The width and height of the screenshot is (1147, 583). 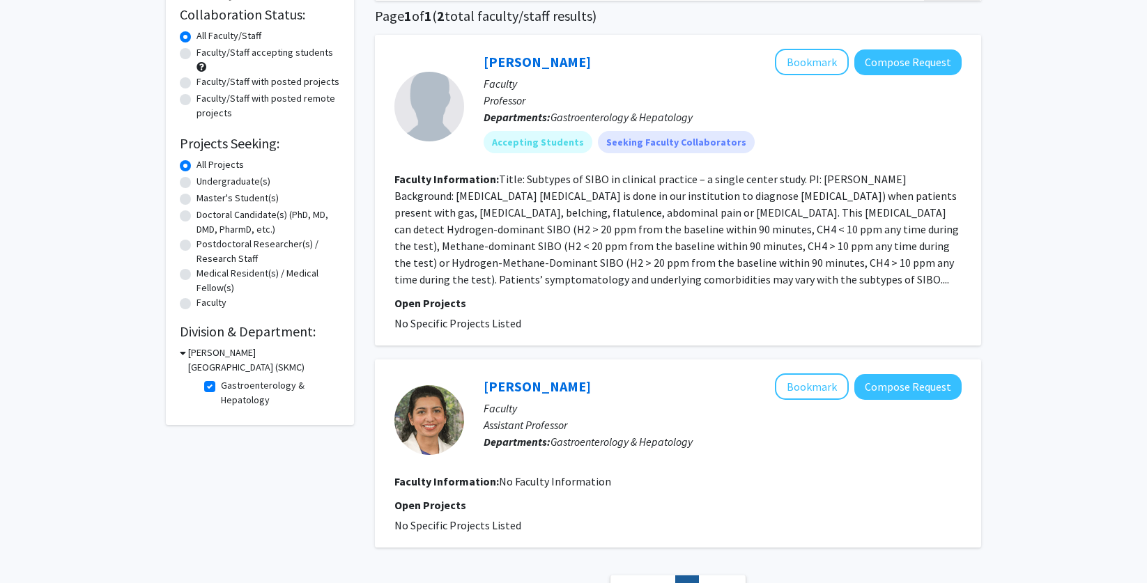 What do you see at coordinates (268, 252) in the screenshot?
I see `label: Postdoctoral Researcher(s) / Research Staff` at bounding box center [268, 252].